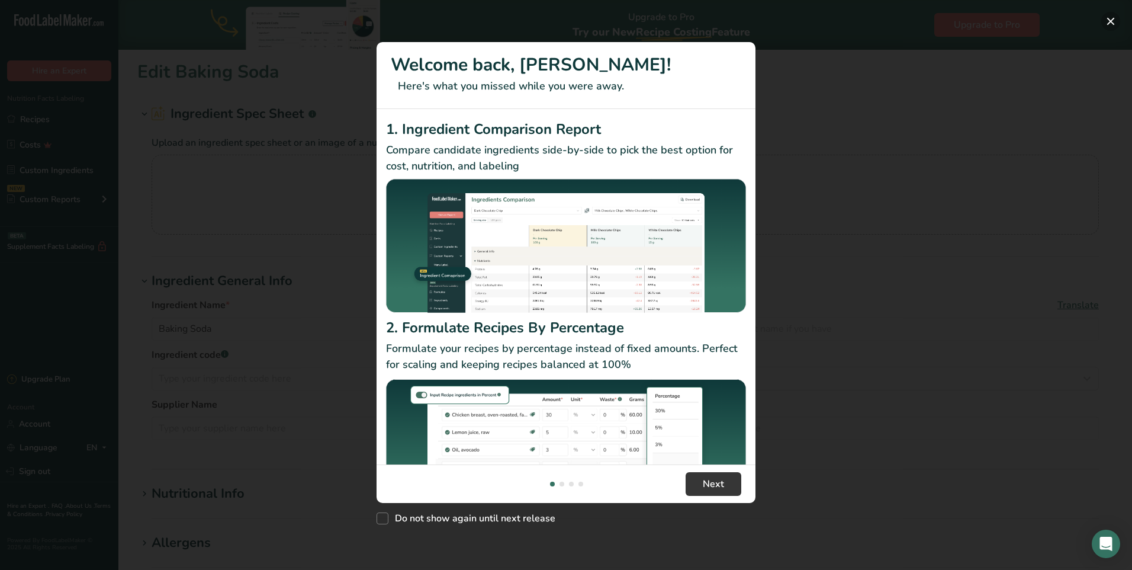  Describe the element at coordinates (472, 518) in the screenshot. I see `span: Do not show again until next release` at that location.